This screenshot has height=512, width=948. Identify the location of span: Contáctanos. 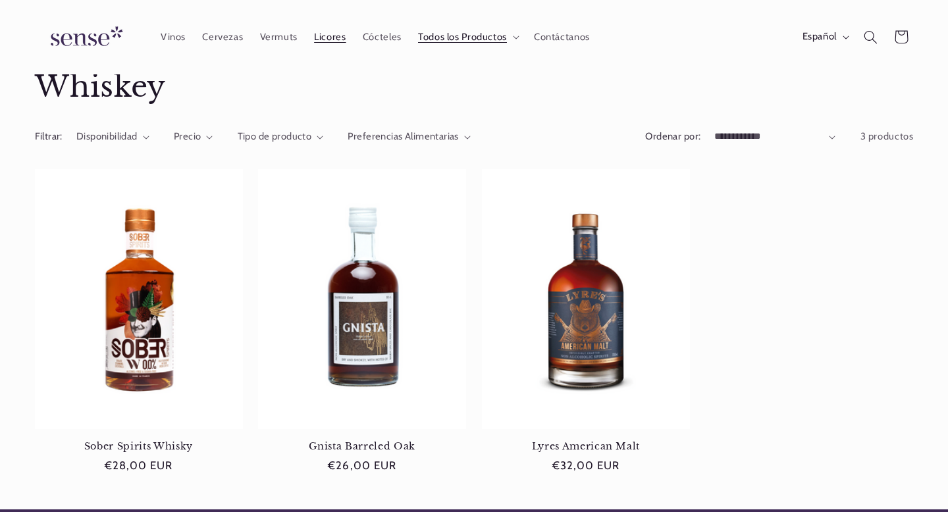
(562, 37).